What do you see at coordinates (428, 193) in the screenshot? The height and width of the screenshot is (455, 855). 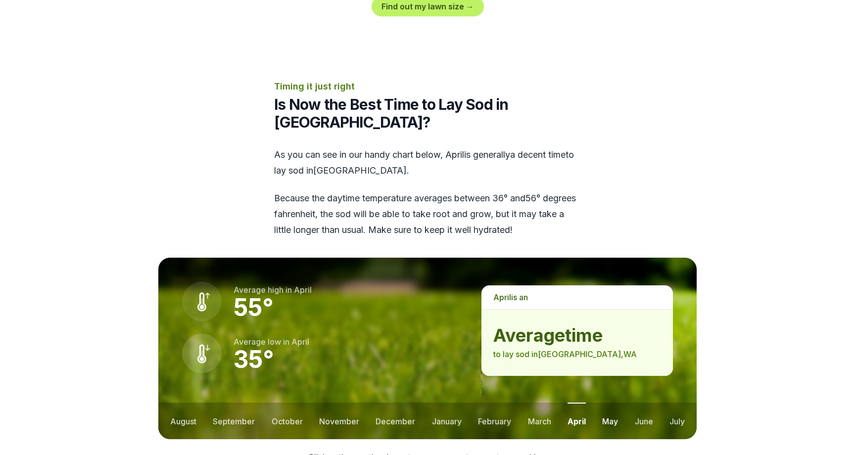 I see `div: As you can see in our handy chart below, is generally a decent time to lay sod in [GEOGRAPHIC_DAT...` at bounding box center [428, 193].